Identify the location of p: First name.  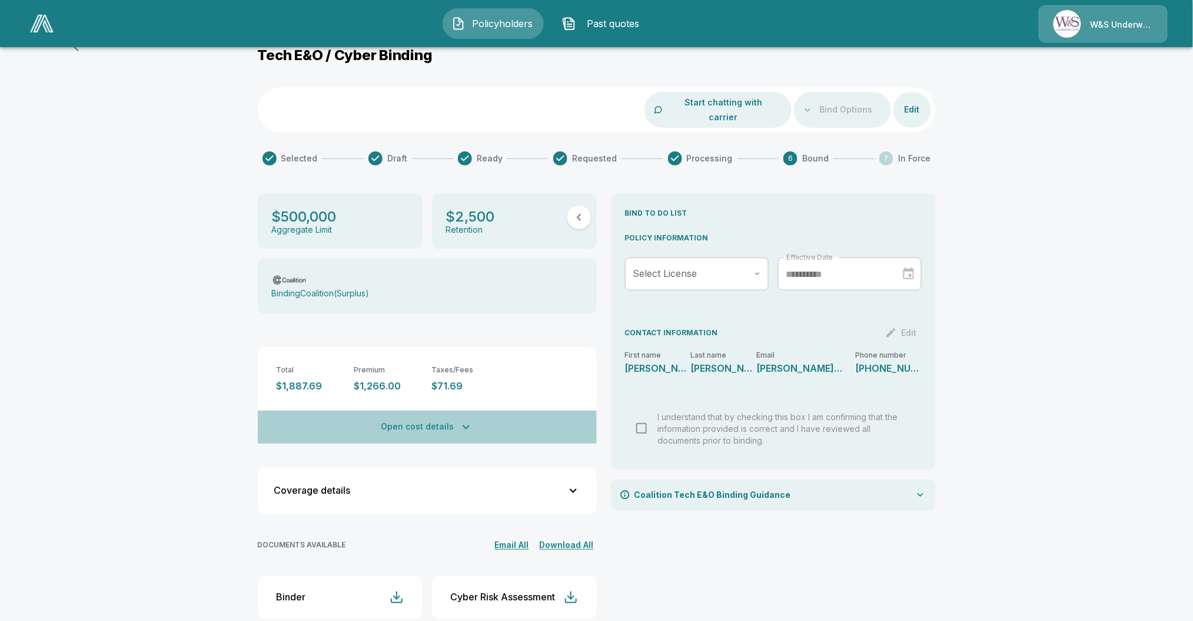
(658, 355).